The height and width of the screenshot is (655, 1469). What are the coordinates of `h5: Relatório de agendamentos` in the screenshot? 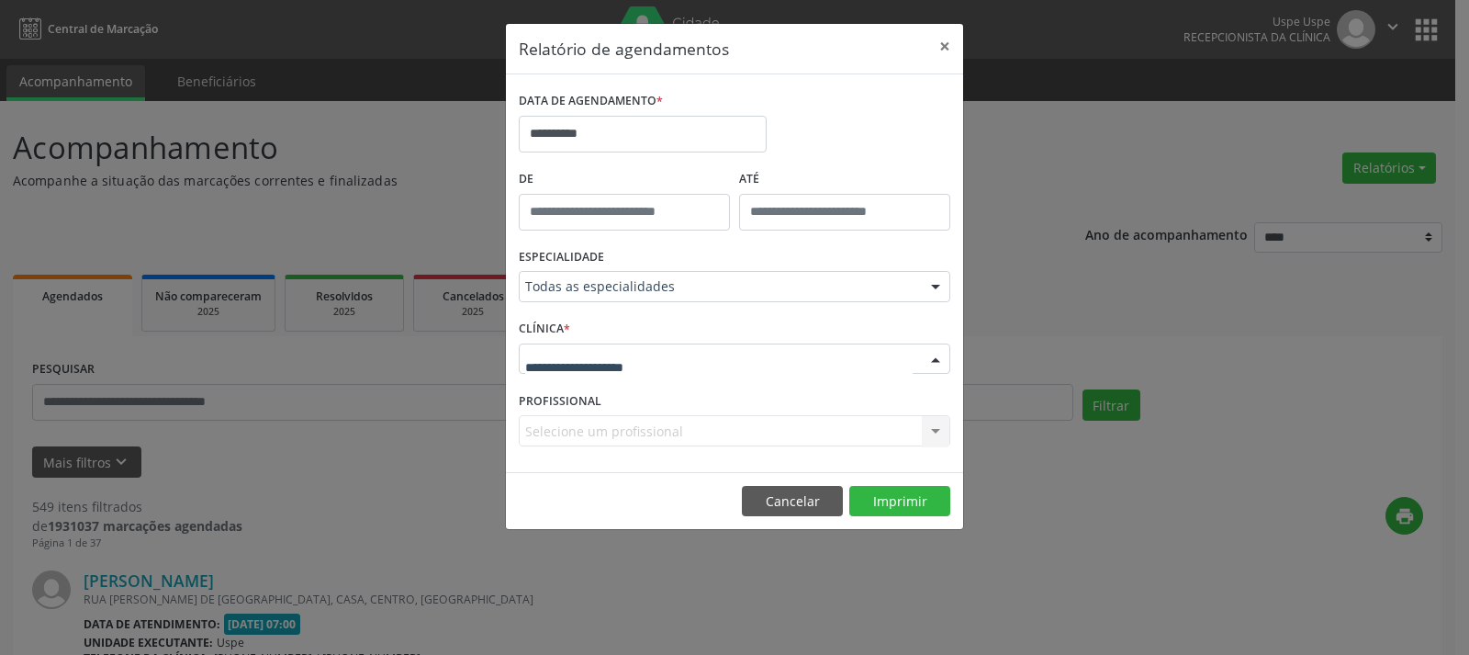 It's located at (623, 49).